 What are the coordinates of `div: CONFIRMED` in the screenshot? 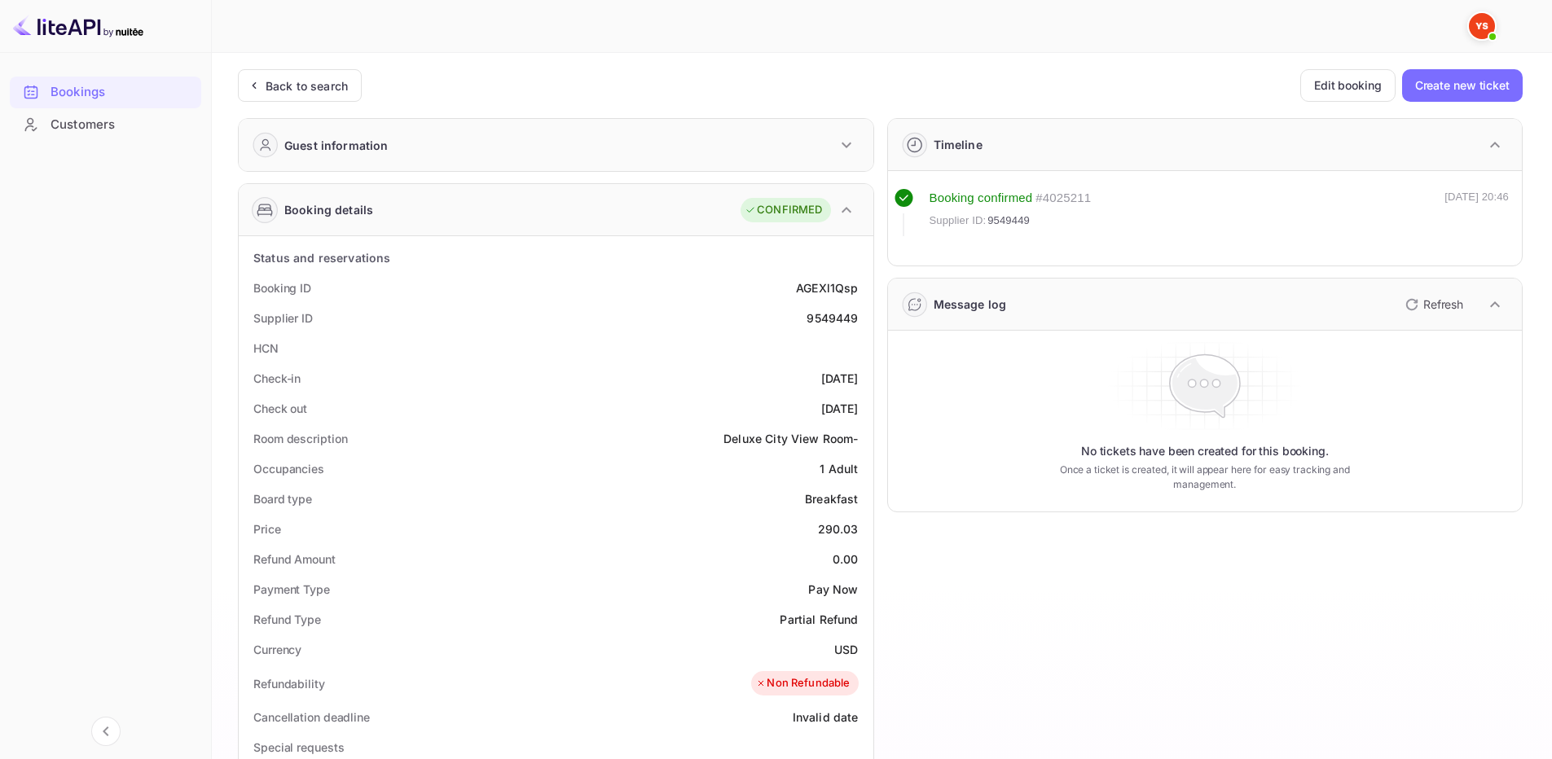 It's located at (783, 210).